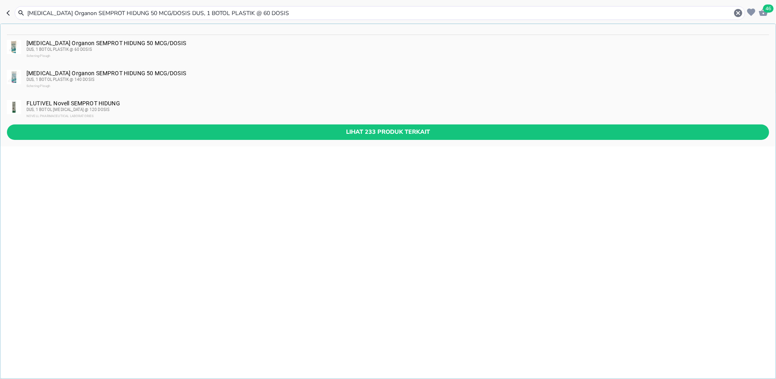  I want to click on input: Cari 4000+ produk di sini, so click(380, 13).